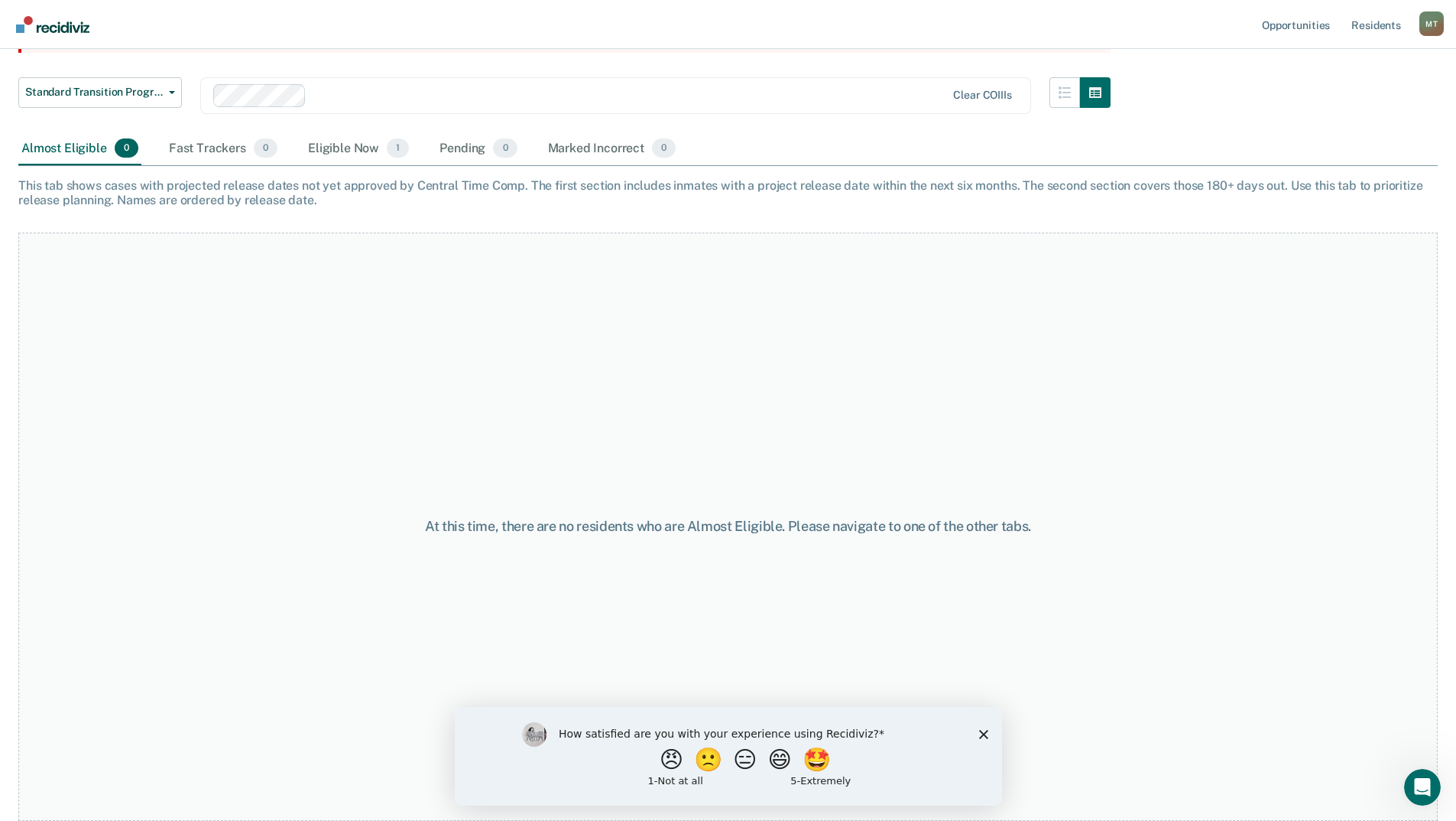 This screenshot has height=821, width=1456. I want to click on span: 1, so click(397, 148).